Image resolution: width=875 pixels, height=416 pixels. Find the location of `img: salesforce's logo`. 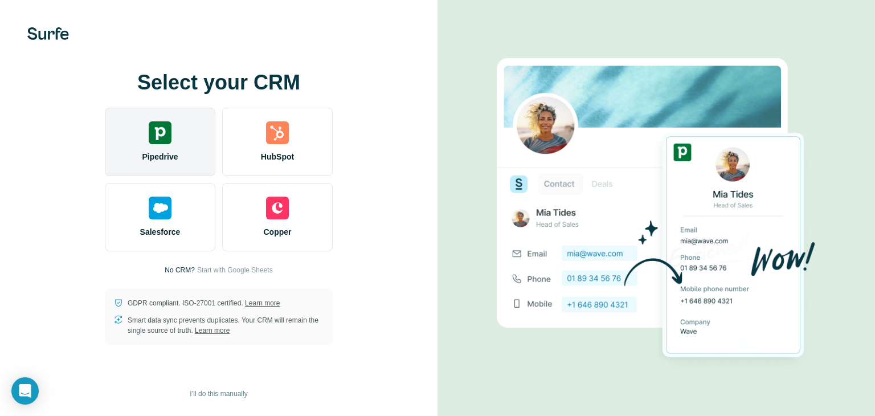

img: salesforce's logo is located at coordinates (160, 208).